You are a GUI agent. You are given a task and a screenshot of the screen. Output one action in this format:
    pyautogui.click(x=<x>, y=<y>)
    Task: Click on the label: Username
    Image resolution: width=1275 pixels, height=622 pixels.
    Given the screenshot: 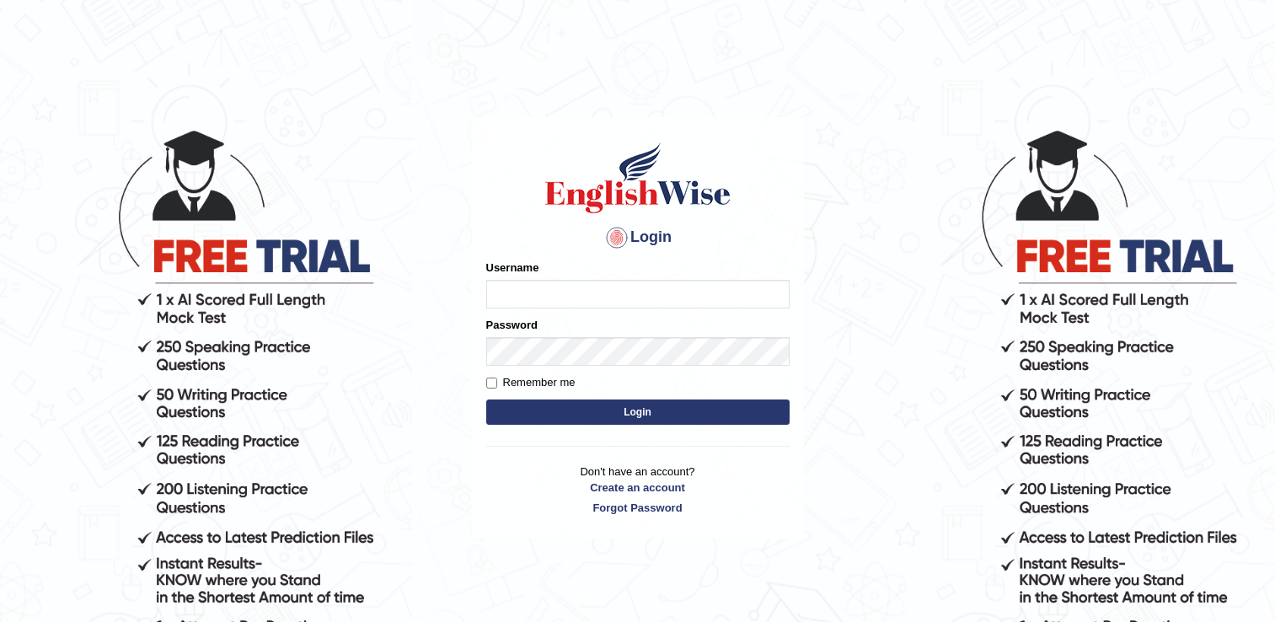 What is the action you would take?
    pyautogui.click(x=512, y=267)
    